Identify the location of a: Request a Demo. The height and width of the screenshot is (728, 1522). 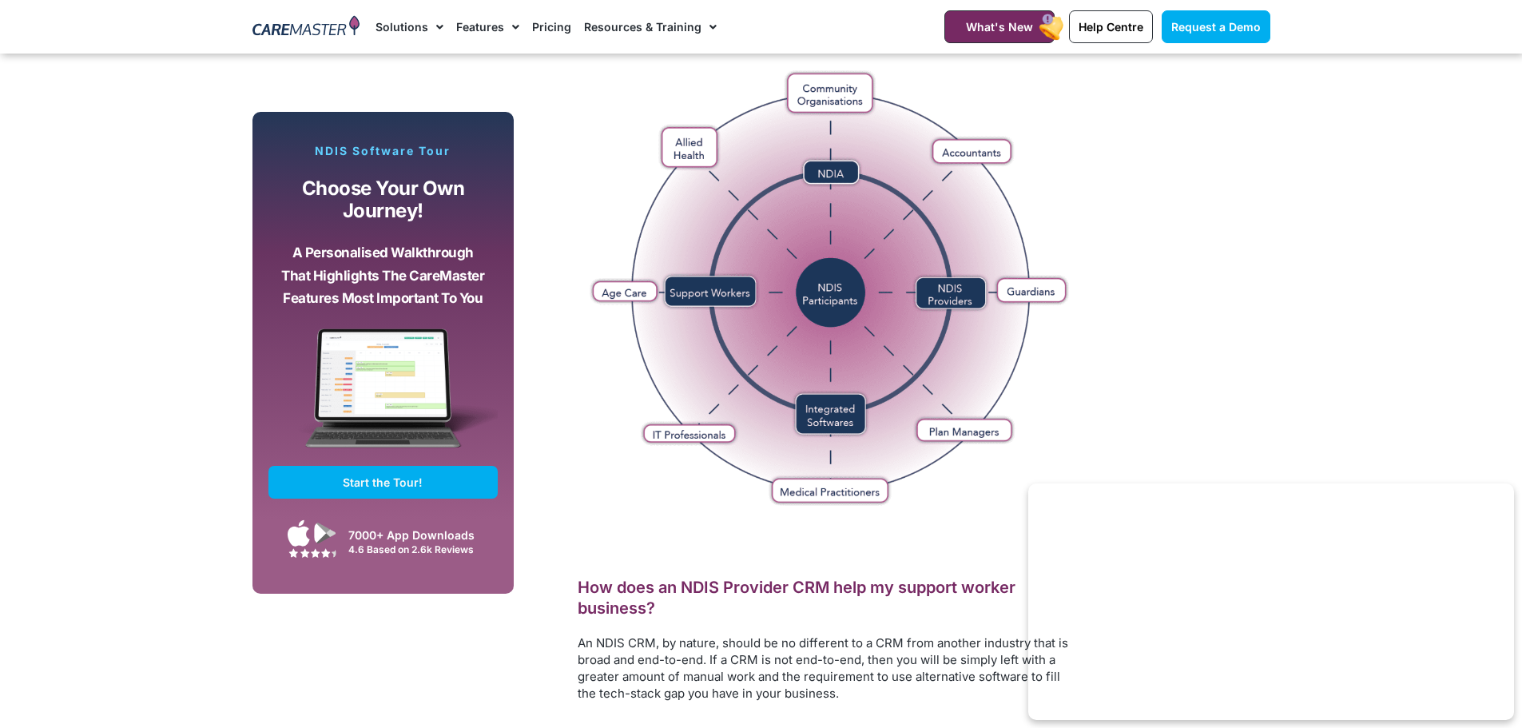
(1216, 26).